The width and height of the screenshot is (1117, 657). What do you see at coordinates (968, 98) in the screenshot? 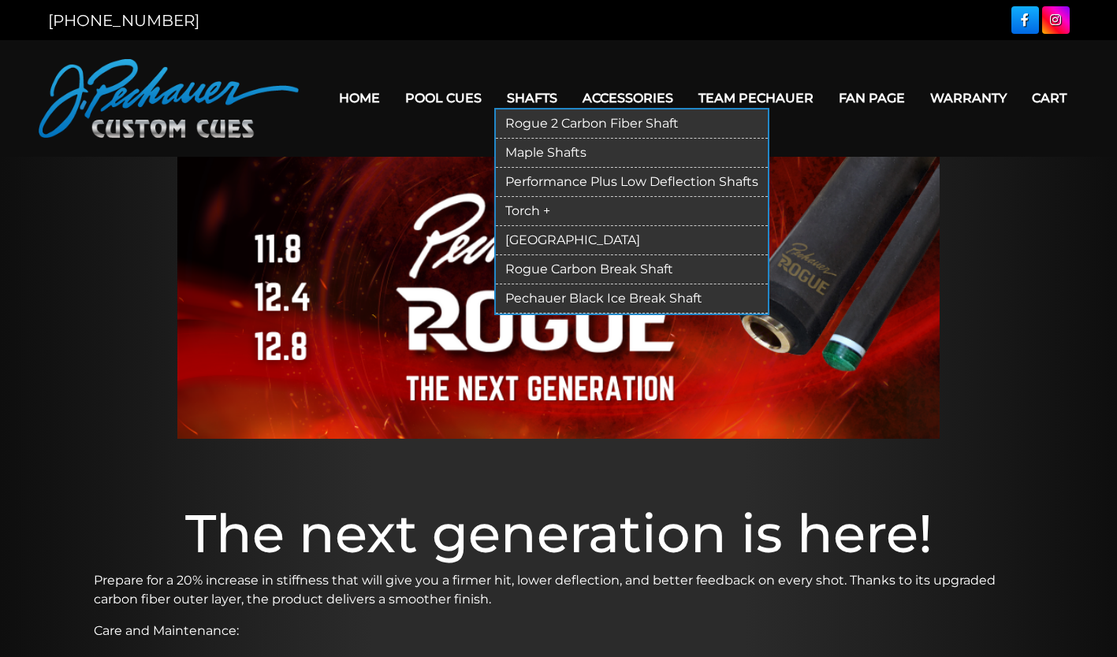
I see `a: Warranty` at bounding box center [968, 98].